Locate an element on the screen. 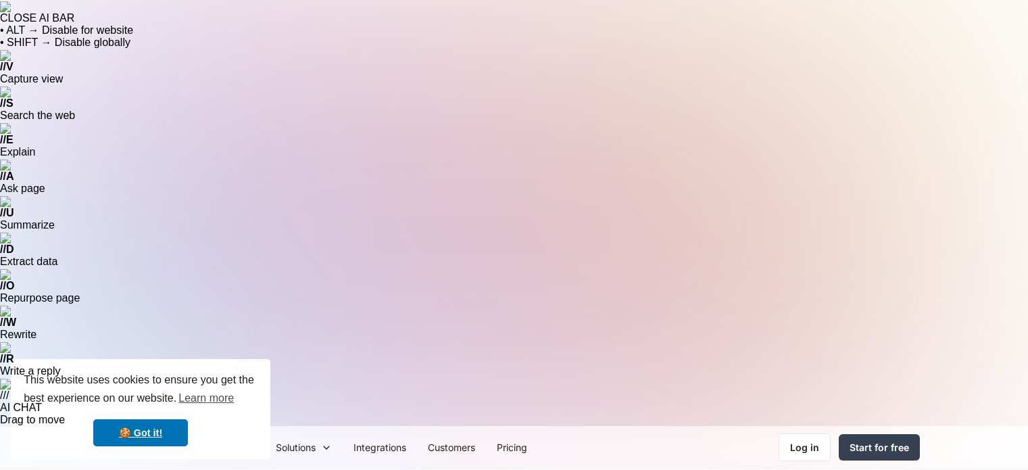 This screenshot has width=1028, height=470. a: dismiss cookie message is located at coordinates (141, 433).